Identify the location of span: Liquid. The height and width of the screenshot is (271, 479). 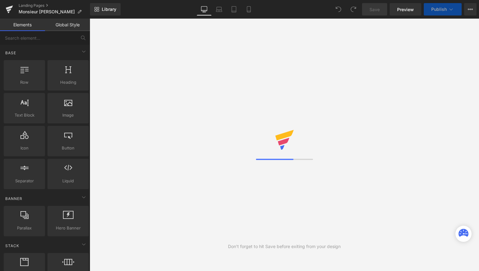
(68, 181).